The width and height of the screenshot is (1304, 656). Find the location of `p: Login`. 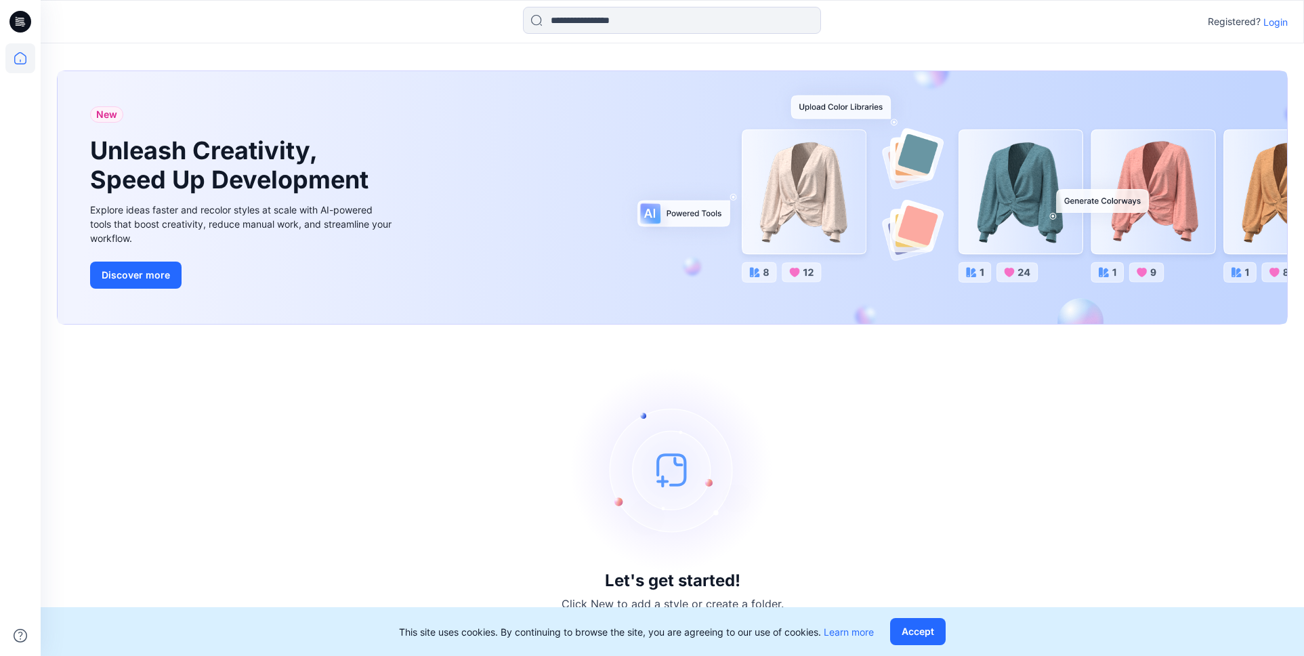

p: Login is located at coordinates (1275, 22).